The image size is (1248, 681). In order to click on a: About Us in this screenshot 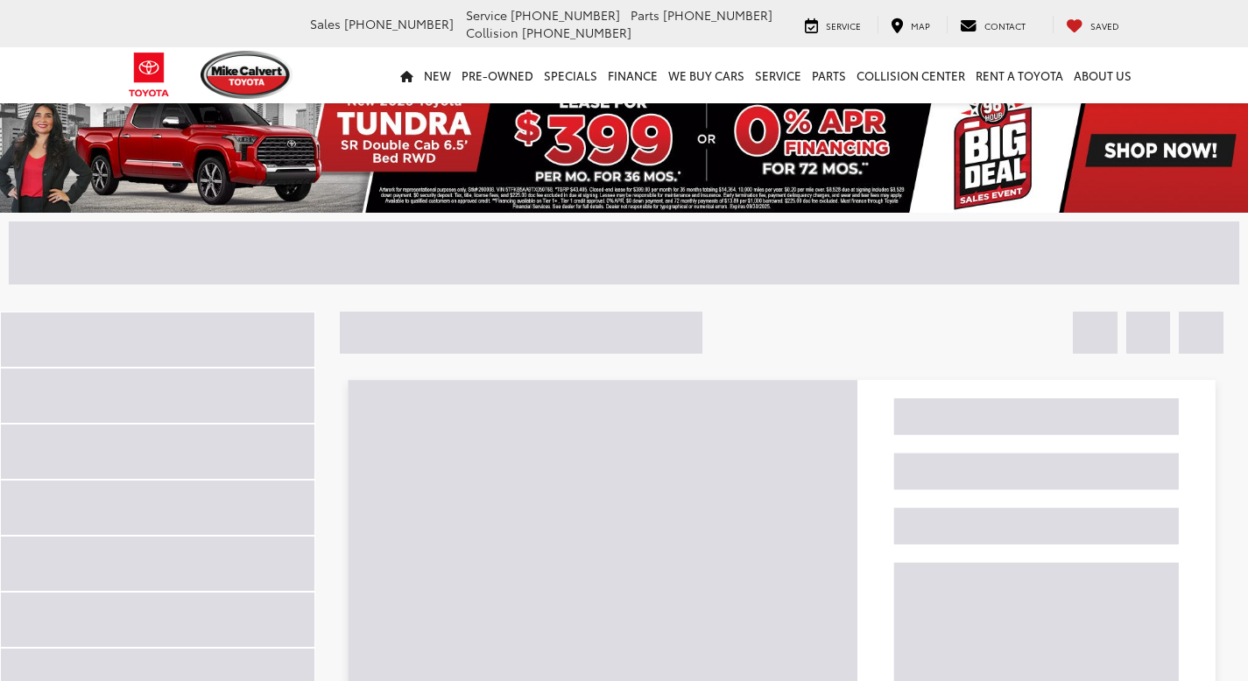, I will do `click(1102, 75)`.